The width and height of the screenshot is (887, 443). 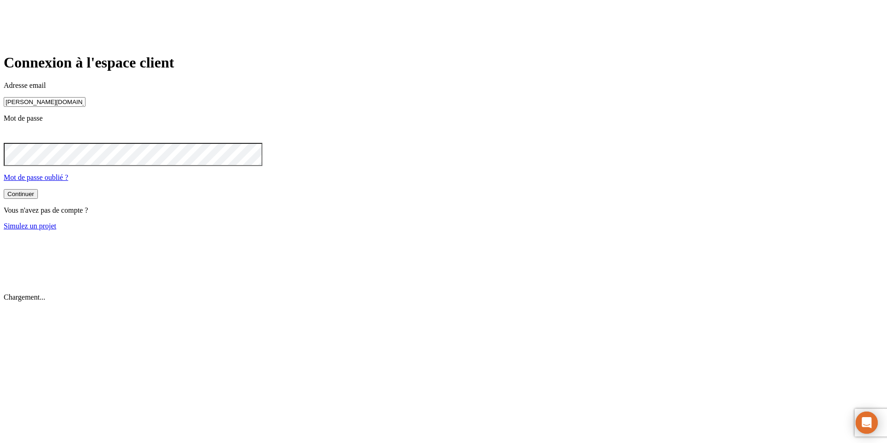 I want to click on a: Mot de passe oublié ?, so click(x=36, y=177).